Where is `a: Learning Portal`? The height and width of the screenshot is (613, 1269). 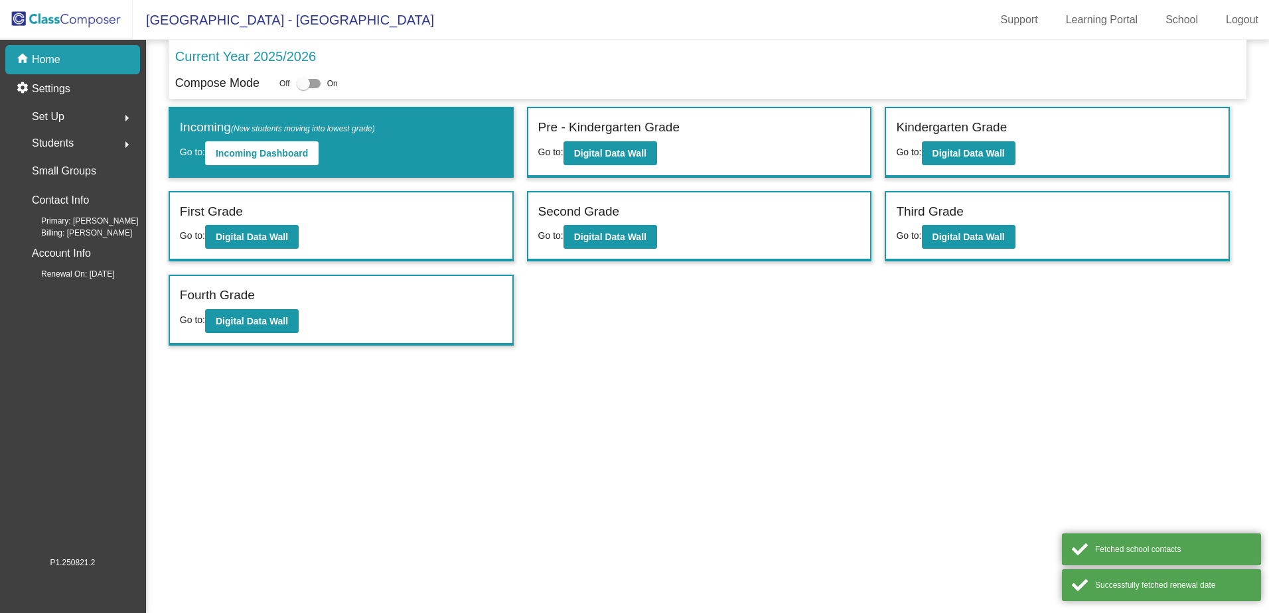 a: Learning Portal is located at coordinates (1101, 20).